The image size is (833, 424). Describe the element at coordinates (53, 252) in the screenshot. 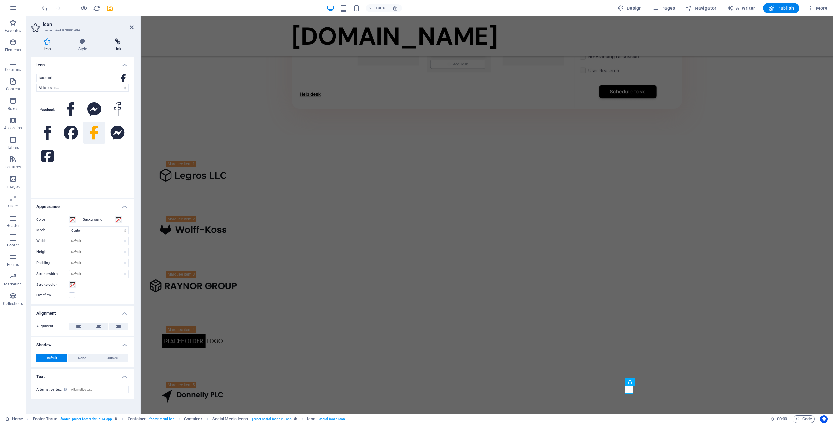

I see `label: Height` at that location.